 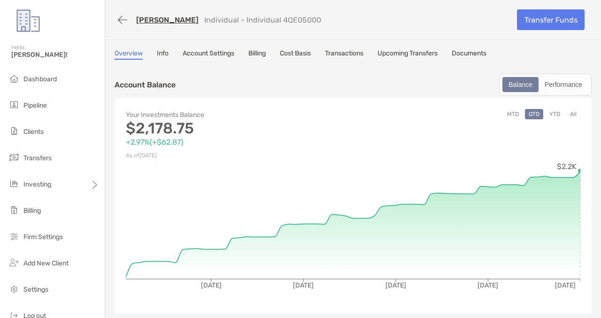 I want to click on p: Individual - Individual 4QE05000, so click(x=262, y=20).